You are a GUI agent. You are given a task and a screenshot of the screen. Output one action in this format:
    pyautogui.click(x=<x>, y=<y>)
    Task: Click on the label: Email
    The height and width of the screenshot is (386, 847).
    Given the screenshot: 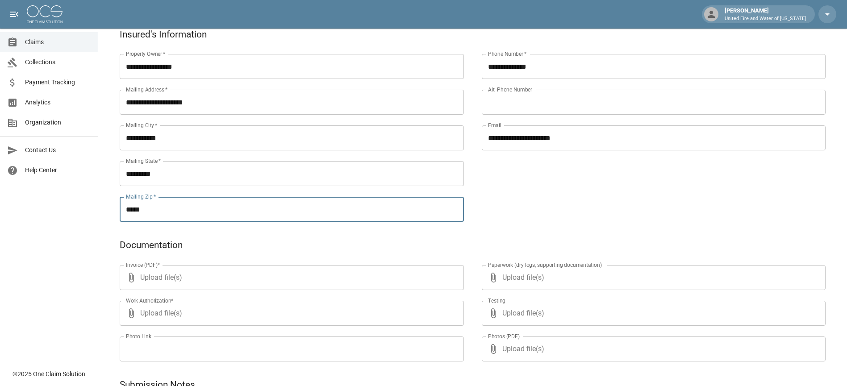 What is the action you would take?
    pyautogui.click(x=495, y=125)
    